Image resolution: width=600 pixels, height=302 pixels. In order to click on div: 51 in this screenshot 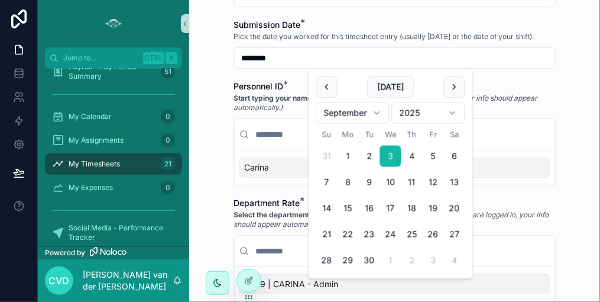, I will do `click(168, 72)`.